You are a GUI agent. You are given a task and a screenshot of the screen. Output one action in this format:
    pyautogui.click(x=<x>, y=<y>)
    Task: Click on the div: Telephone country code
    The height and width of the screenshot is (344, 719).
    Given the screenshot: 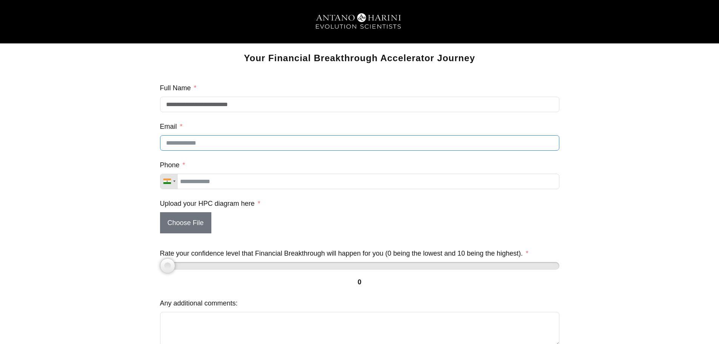 What is the action you would take?
    pyautogui.click(x=169, y=181)
    